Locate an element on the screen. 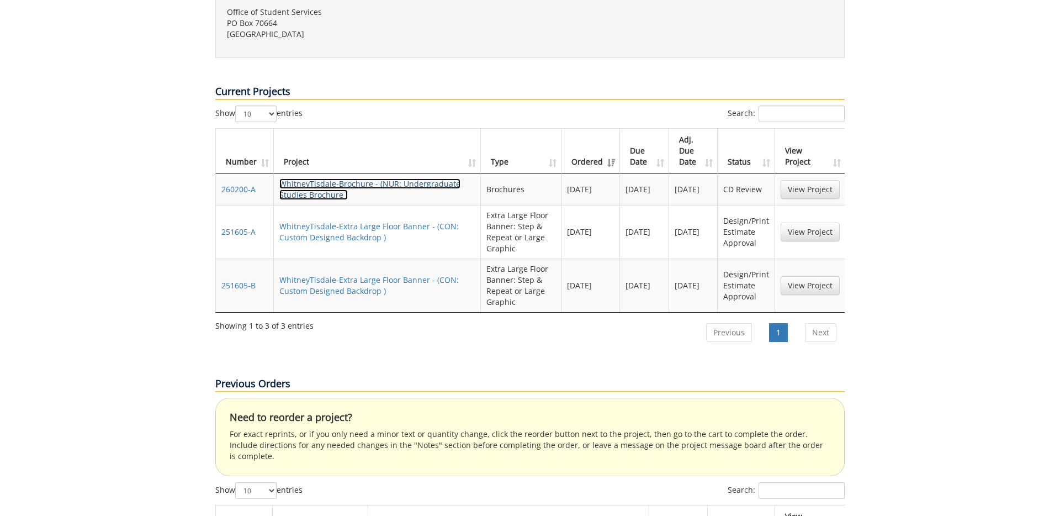  a: Next is located at coordinates (821, 333).